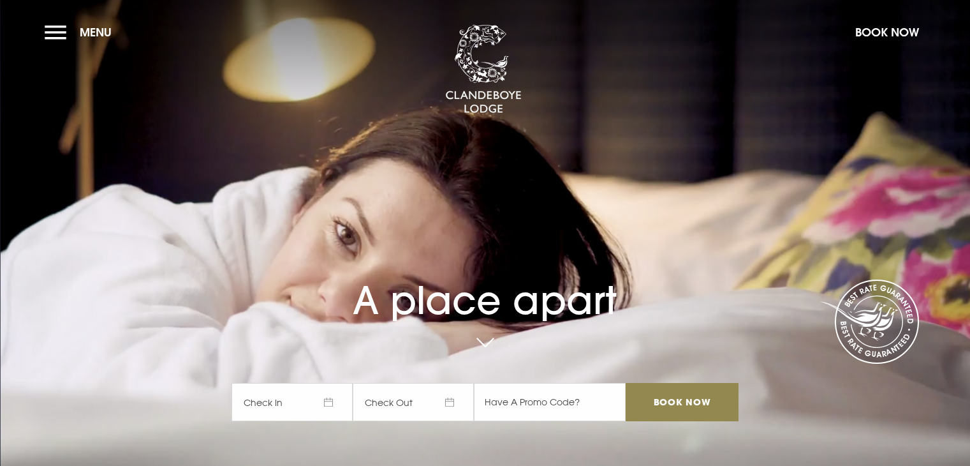 The height and width of the screenshot is (466, 970). Describe the element at coordinates (483, 70) in the screenshot. I see `img: Clandeboye Lodge` at that location.